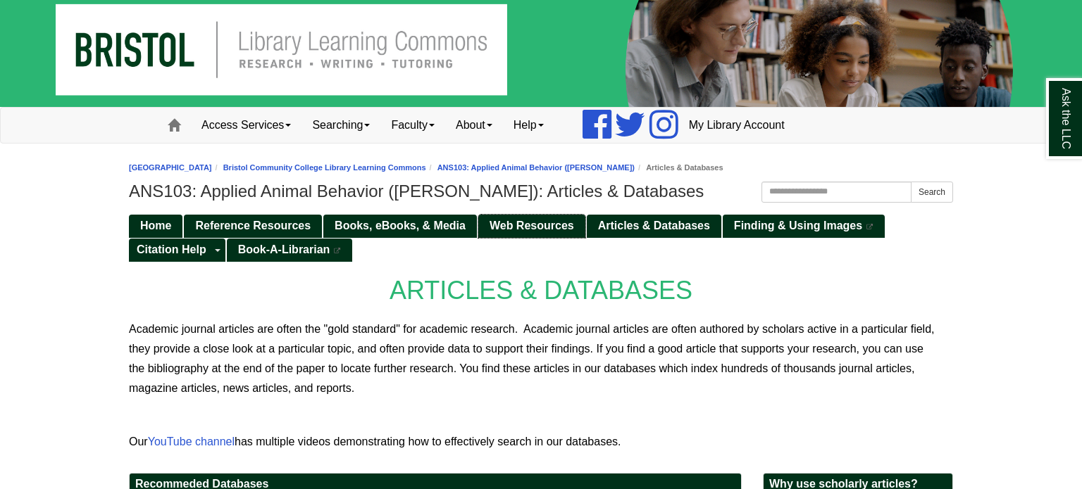 The width and height of the screenshot is (1082, 489). Describe the element at coordinates (400, 226) in the screenshot. I see `a: Books, eBooks, & Media` at that location.